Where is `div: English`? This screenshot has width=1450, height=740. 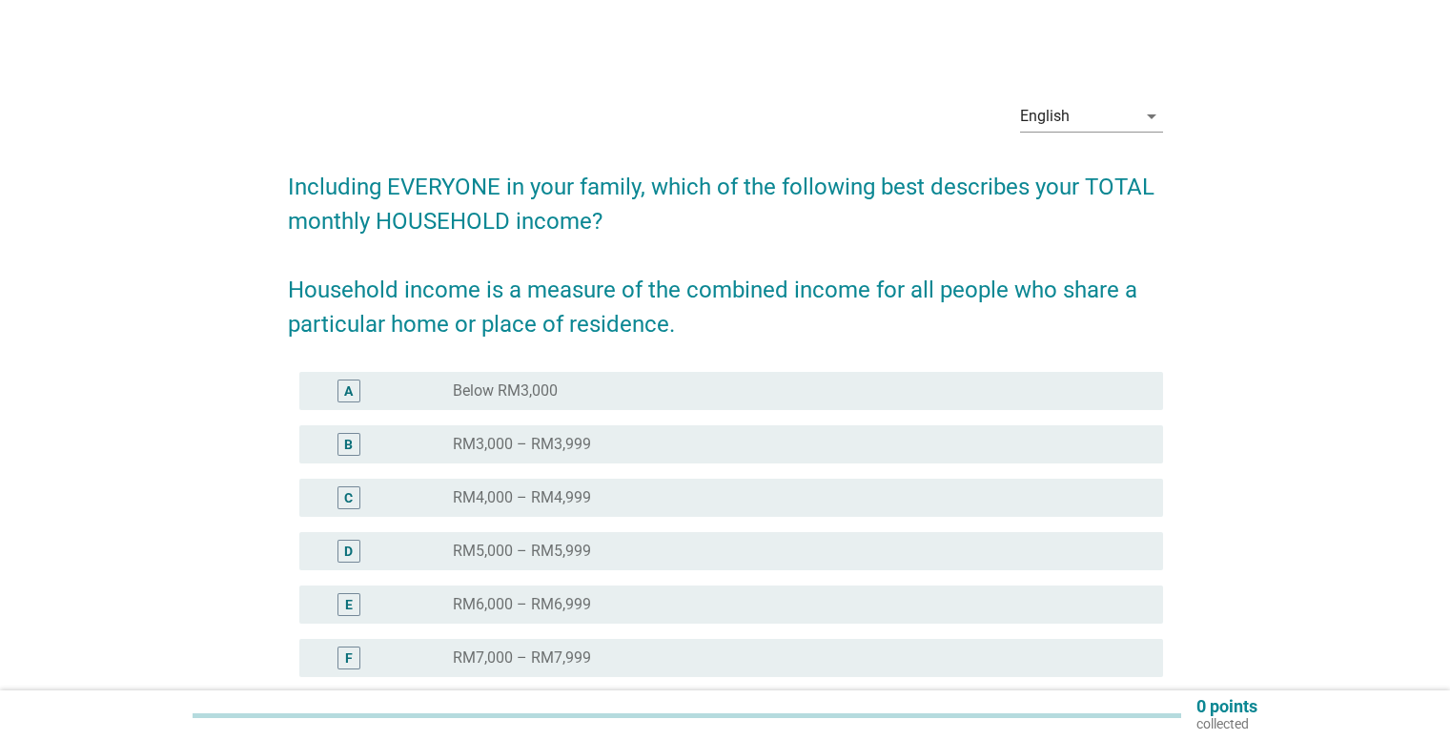
div: English is located at coordinates (1045, 116).